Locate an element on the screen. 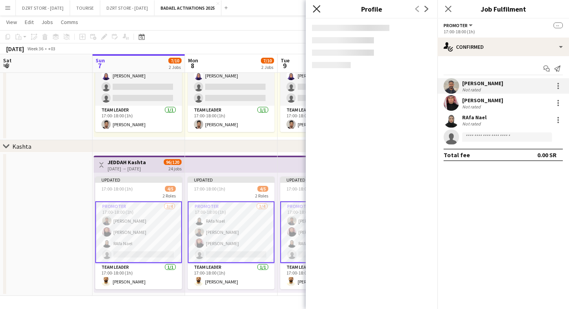  h3: Profile is located at coordinates (372, 9).